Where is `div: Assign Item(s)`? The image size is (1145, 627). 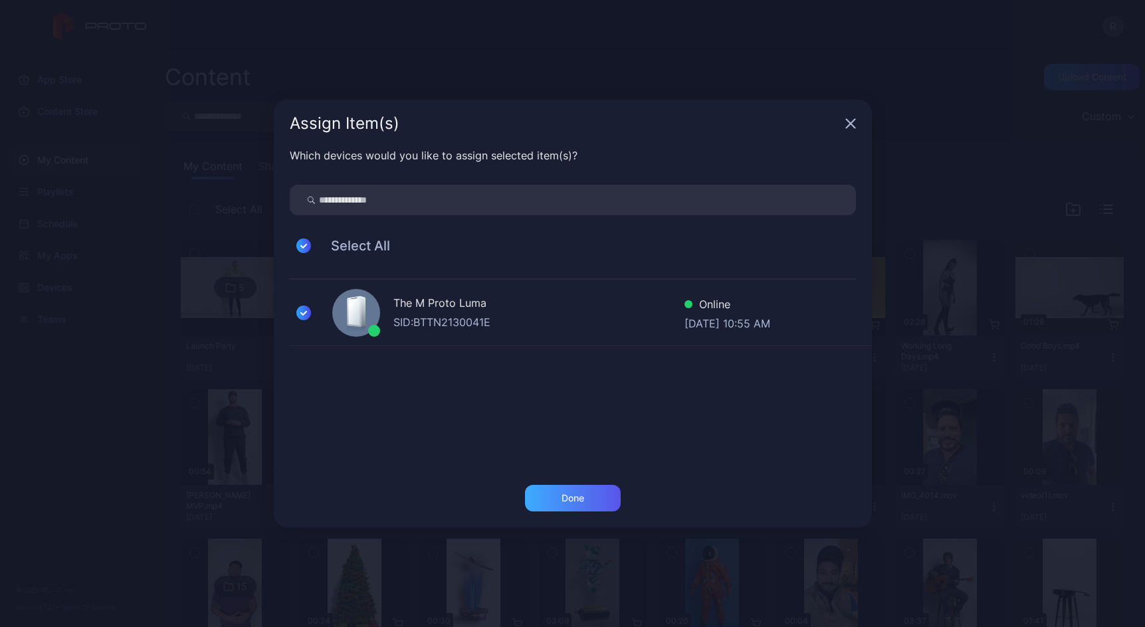
div: Assign Item(s) is located at coordinates (565, 124).